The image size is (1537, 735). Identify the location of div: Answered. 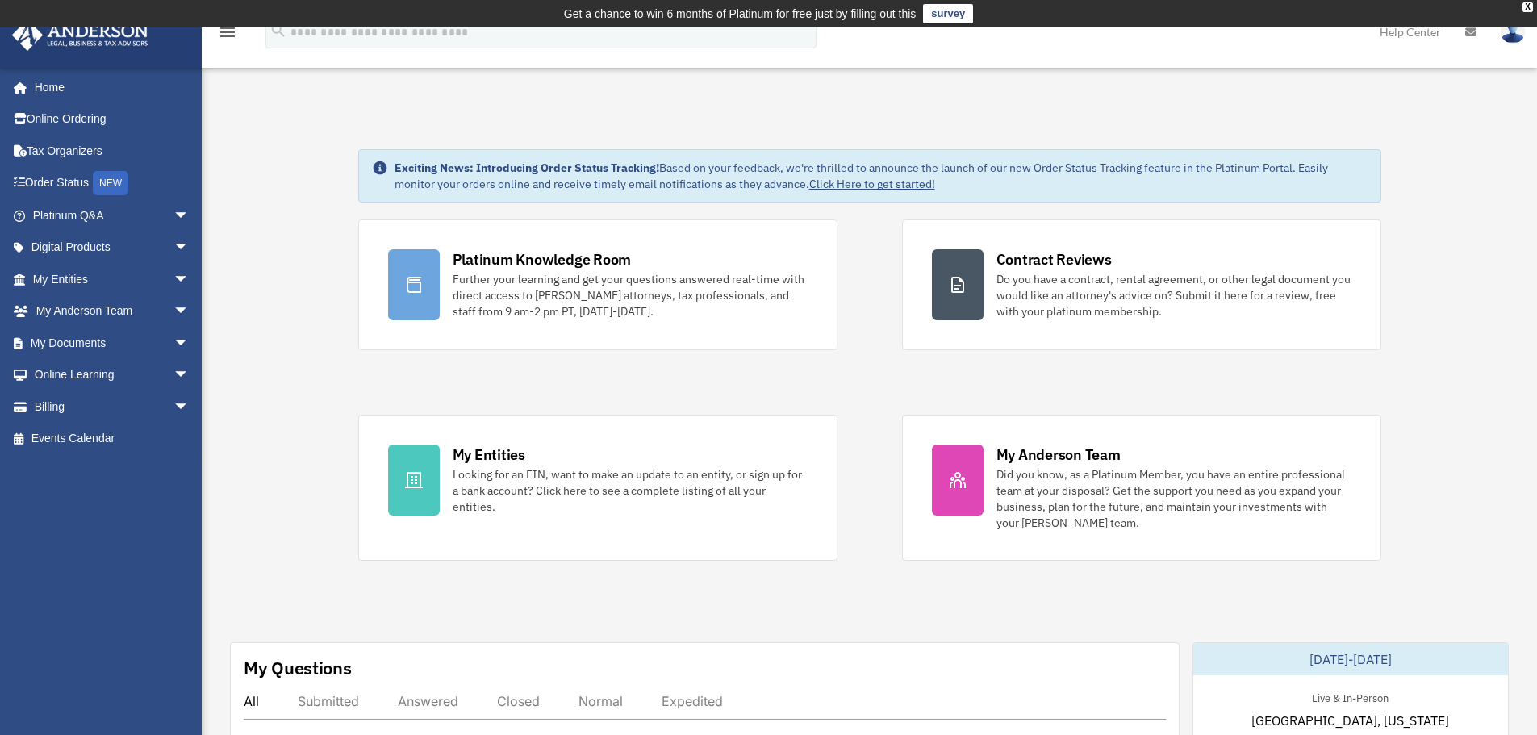
(428, 701).